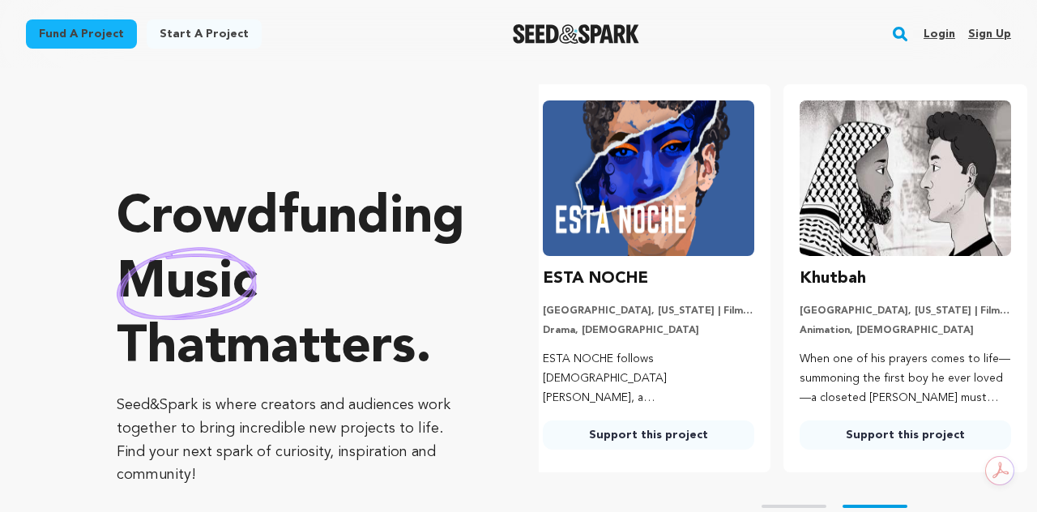 Image resolution: width=1037 pixels, height=512 pixels. What do you see at coordinates (596, 279) in the screenshot?
I see `h3: ESTA NOCHE` at bounding box center [596, 279].